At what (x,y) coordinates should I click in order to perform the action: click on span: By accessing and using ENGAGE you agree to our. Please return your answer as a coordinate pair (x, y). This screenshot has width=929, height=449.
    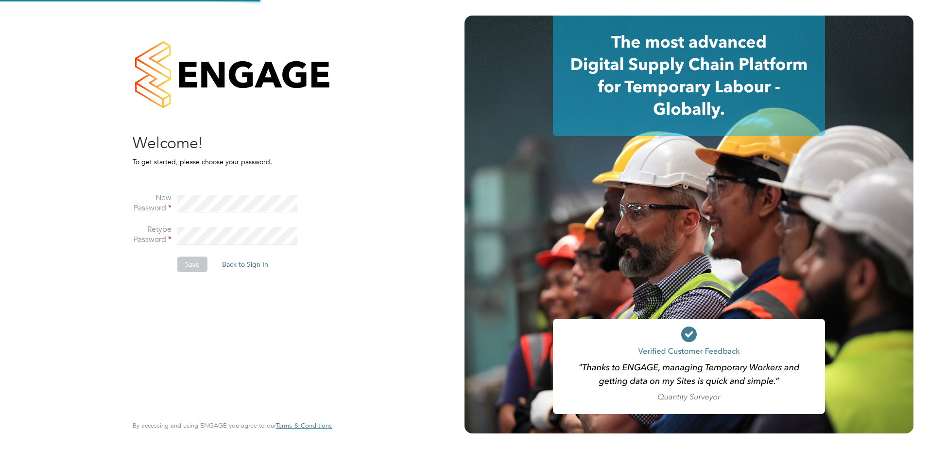
    Looking at the image, I should click on (232, 425).